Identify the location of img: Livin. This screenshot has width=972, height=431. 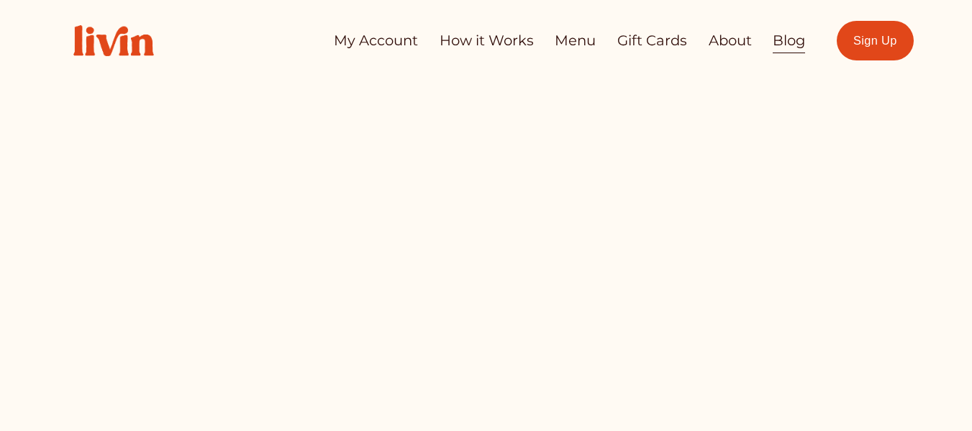
(114, 41).